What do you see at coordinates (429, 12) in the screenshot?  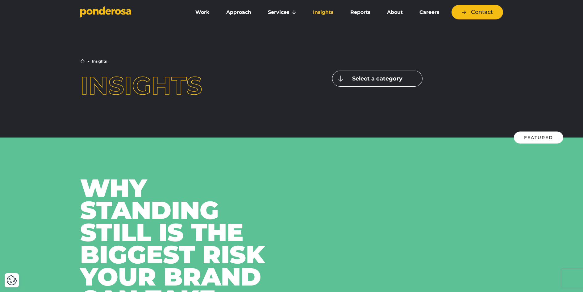 I see `a: Careers` at bounding box center [429, 12].